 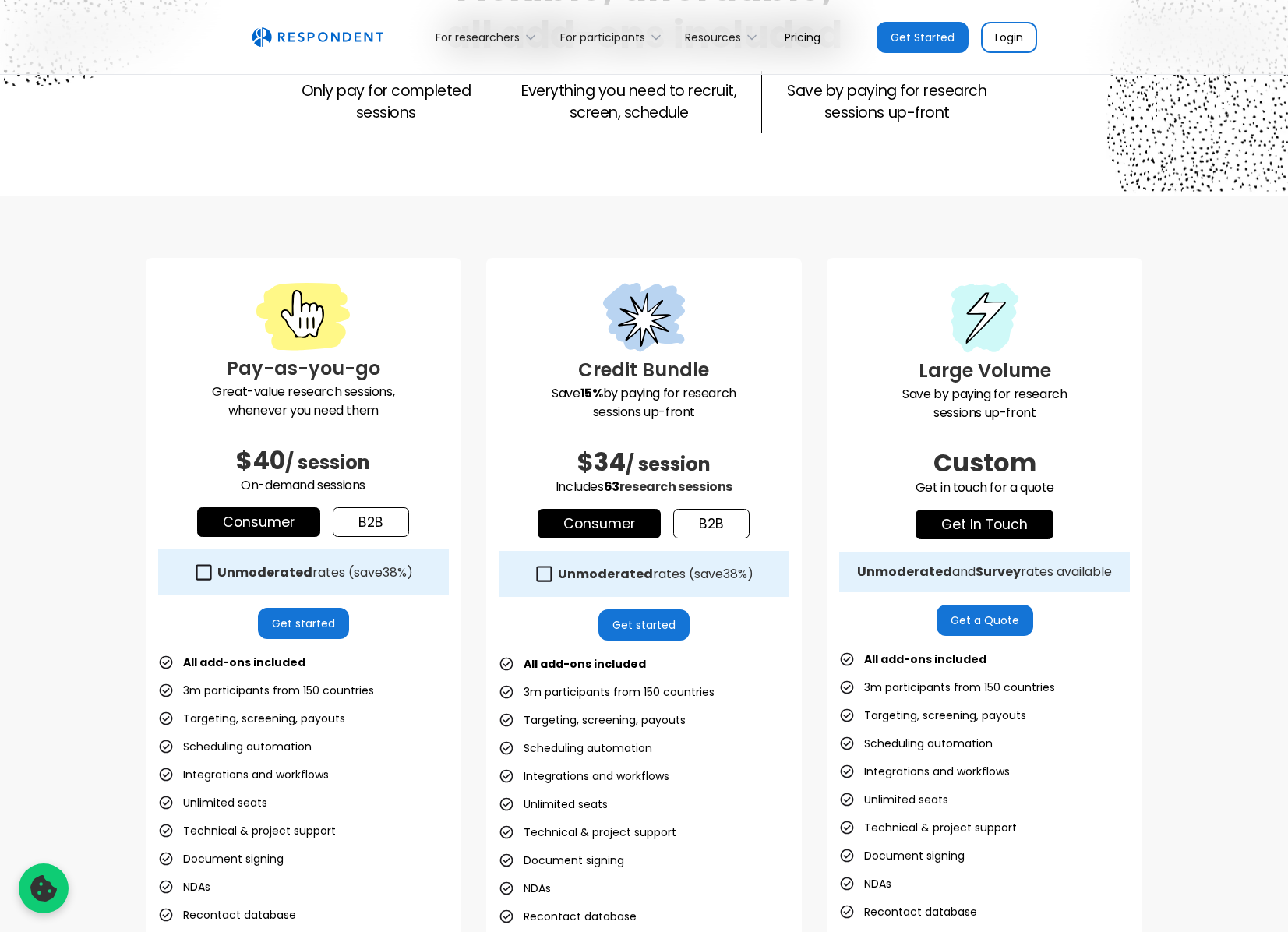 What do you see at coordinates (629, 102) in the screenshot?
I see `p: Everything you need to recruit, screen, schedule` at bounding box center [629, 102].